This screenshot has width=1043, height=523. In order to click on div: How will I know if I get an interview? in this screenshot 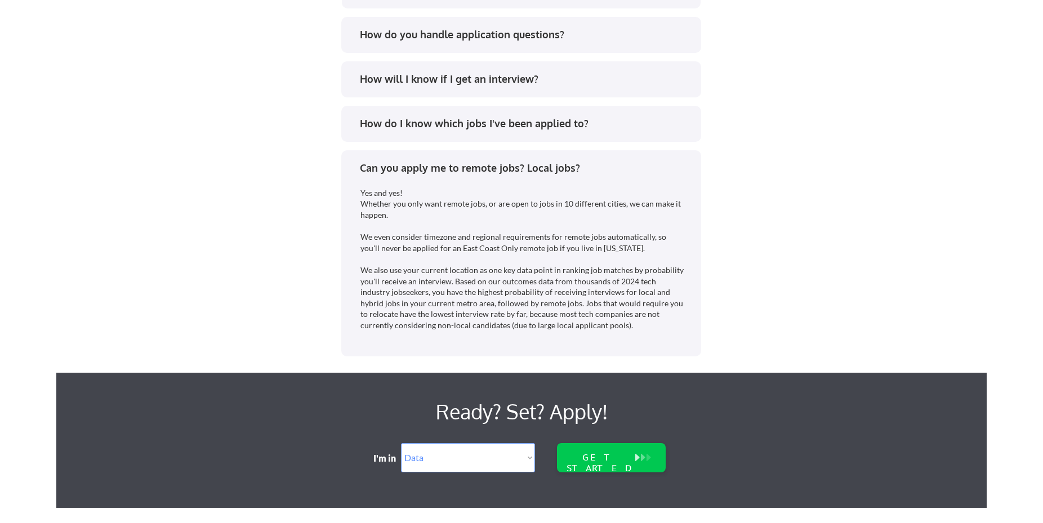, I will do `click(525, 79)`.